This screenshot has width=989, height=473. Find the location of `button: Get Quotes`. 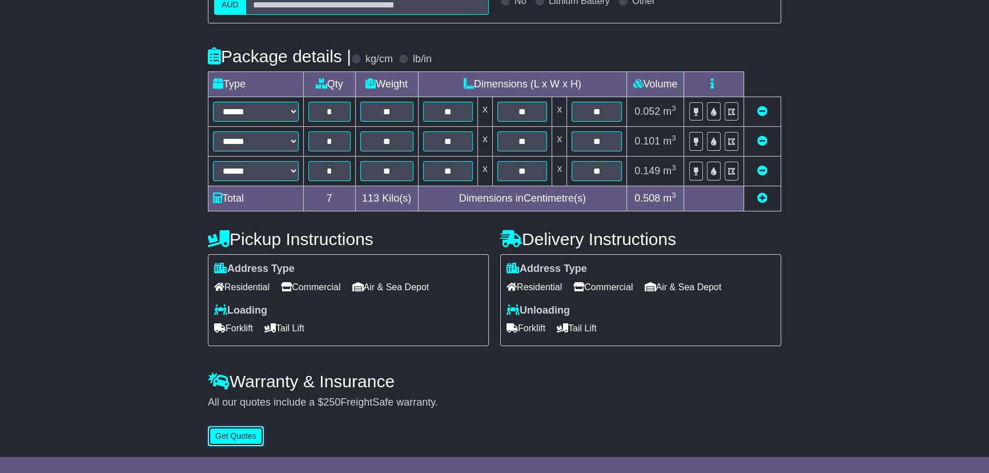

button: Get Quotes is located at coordinates (236, 436).